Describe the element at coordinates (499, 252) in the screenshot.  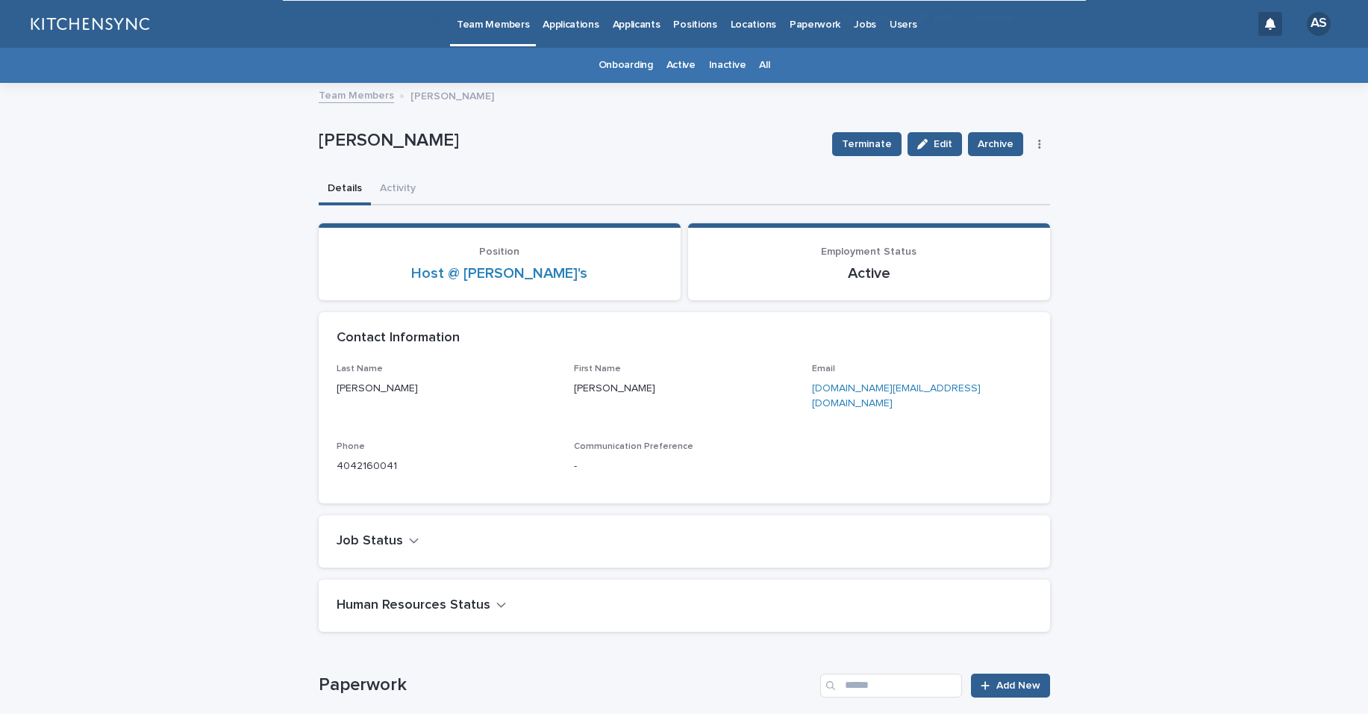
I see `span: Position` at that location.